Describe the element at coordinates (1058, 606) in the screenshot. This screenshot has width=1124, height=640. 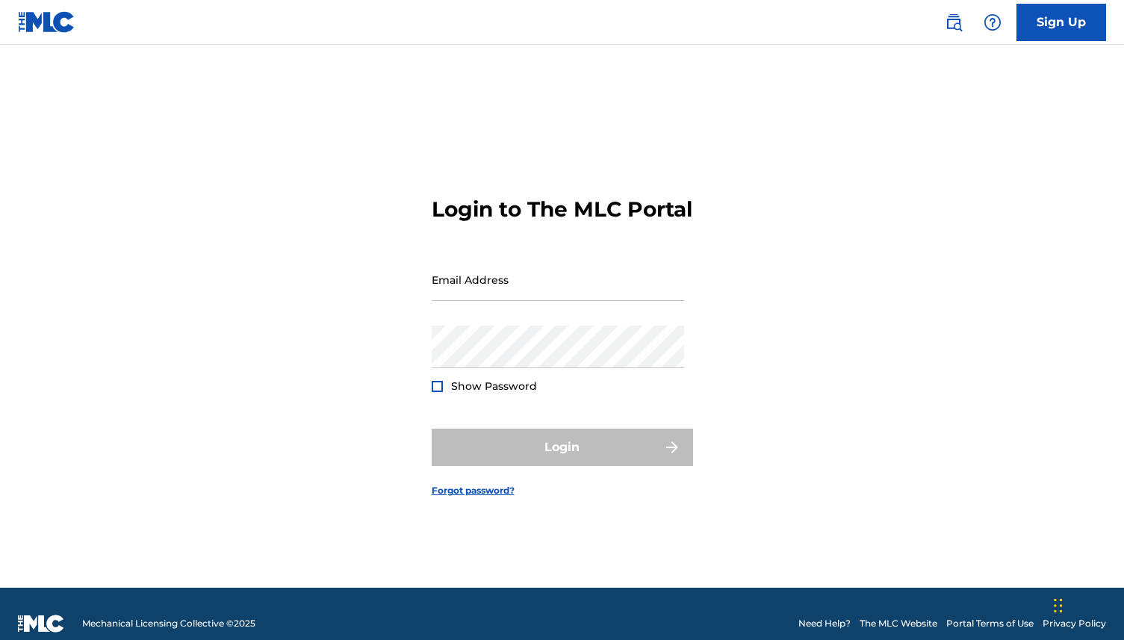
I see `div: Drag` at that location.